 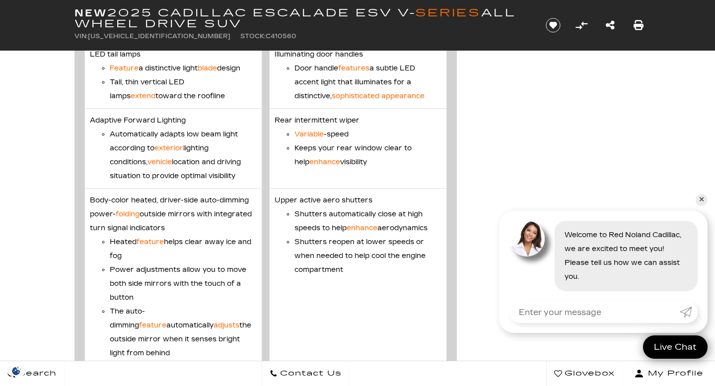 What do you see at coordinates (207, 68) in the screenshot?
I see `xt-mark: blade` at bounding box center [207, 68].